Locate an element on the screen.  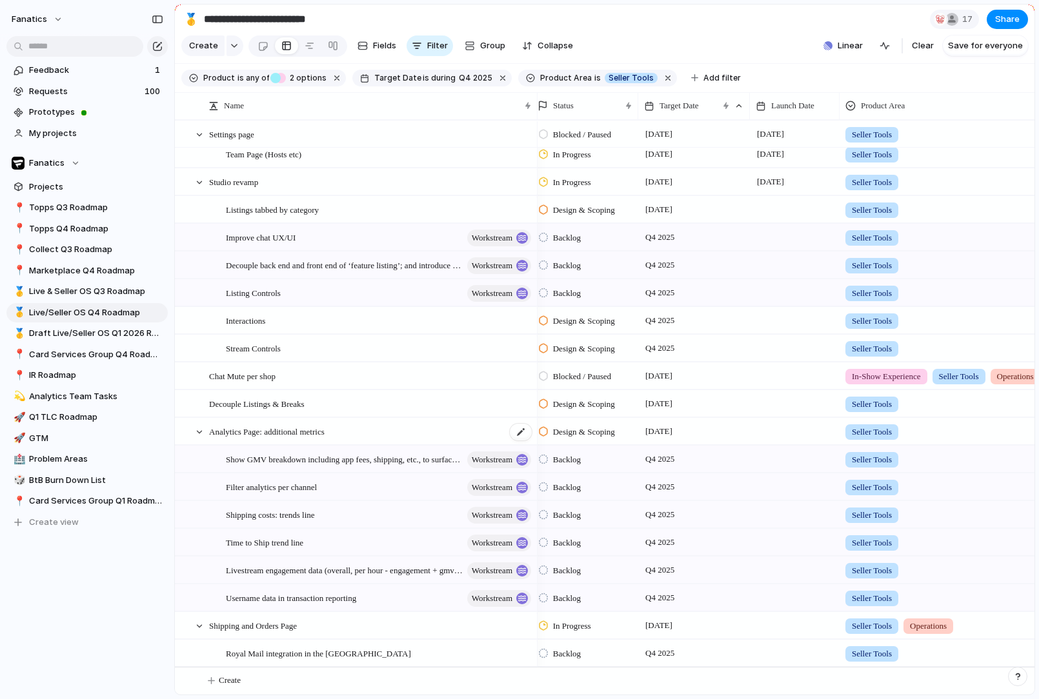
span: Status is located at coordinates (563, 106).